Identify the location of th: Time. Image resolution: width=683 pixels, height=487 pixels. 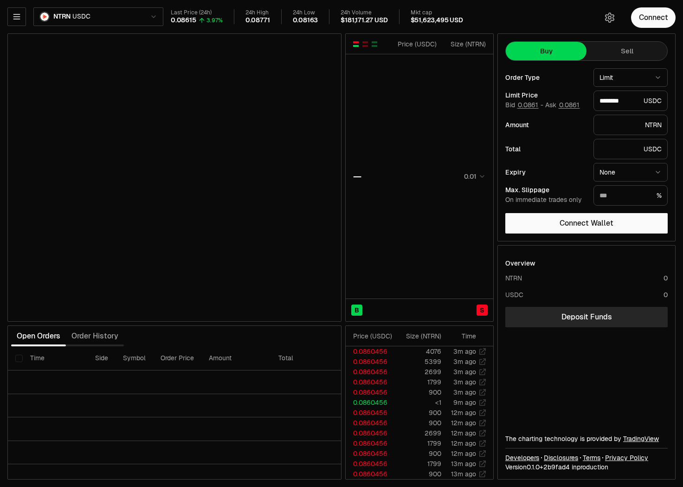
(55, 358).